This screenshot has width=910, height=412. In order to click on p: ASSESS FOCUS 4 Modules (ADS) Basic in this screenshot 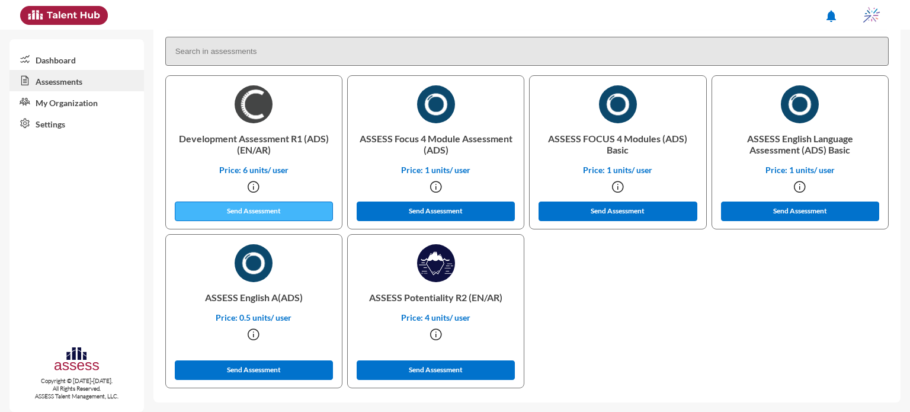, I will do `click(617, 144)`.